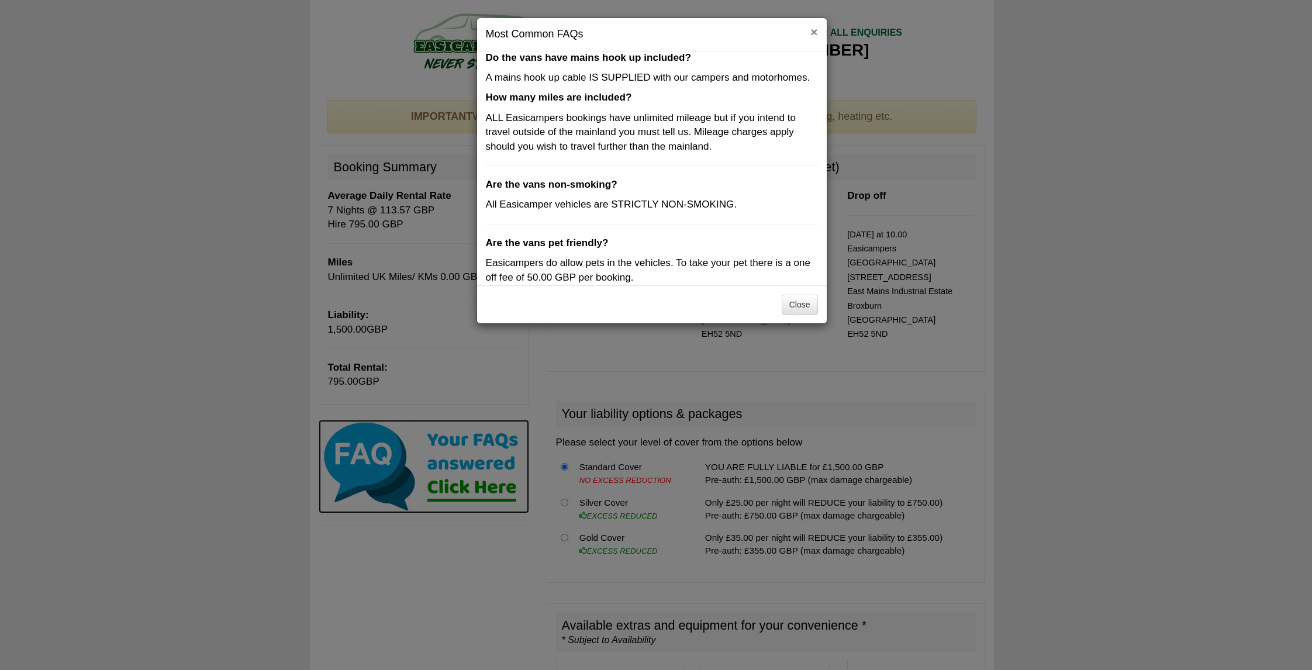 This screenshot has width=1312, height=670. I want to click on b: How many miles are included?, so click(559, 97).